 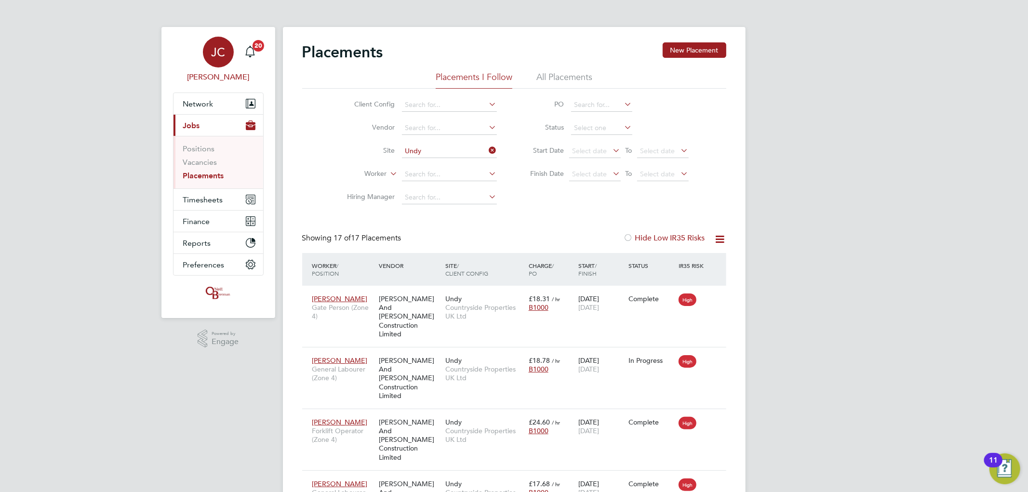 I want to click on div: Start, so click(x=601, y=269).